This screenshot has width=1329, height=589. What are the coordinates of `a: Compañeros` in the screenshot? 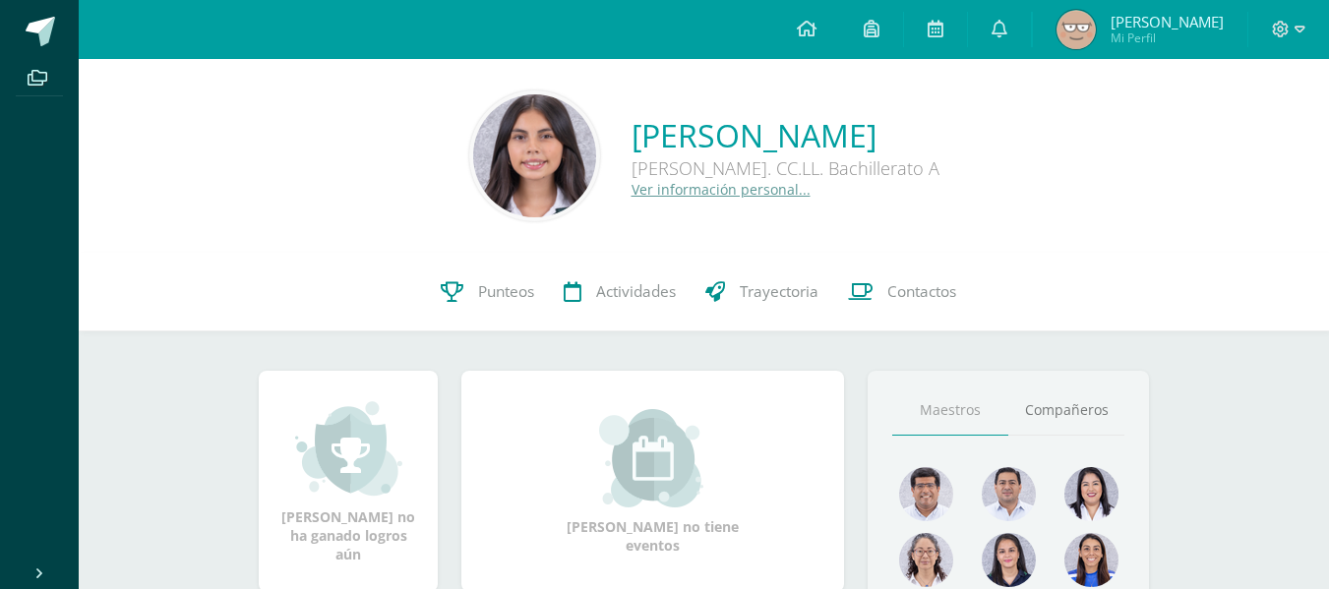 It's located at (1066, 410).